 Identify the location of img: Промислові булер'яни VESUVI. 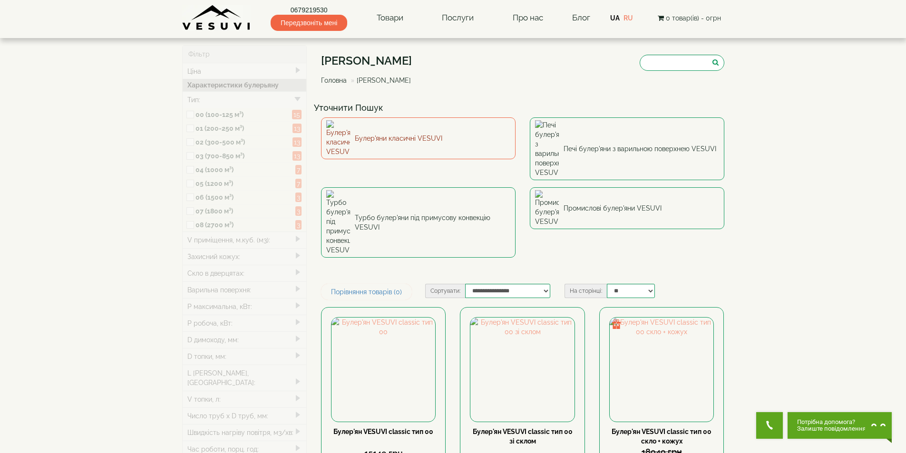
(547, 208).